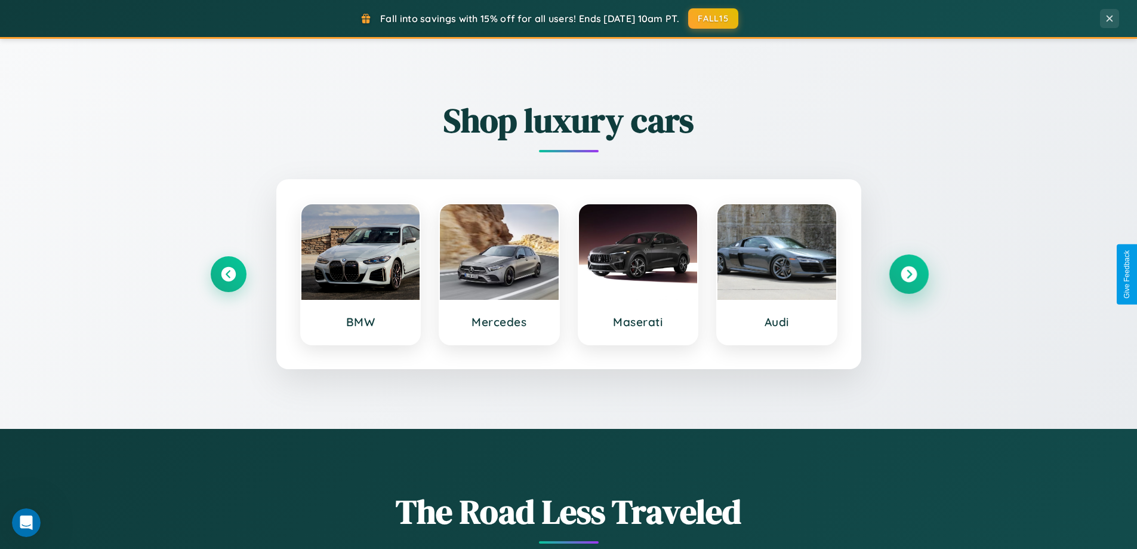 Image resolution: width=1137 pixels, height=549 pixels. I want to click on h3: Mercedes, so click(499, 322).